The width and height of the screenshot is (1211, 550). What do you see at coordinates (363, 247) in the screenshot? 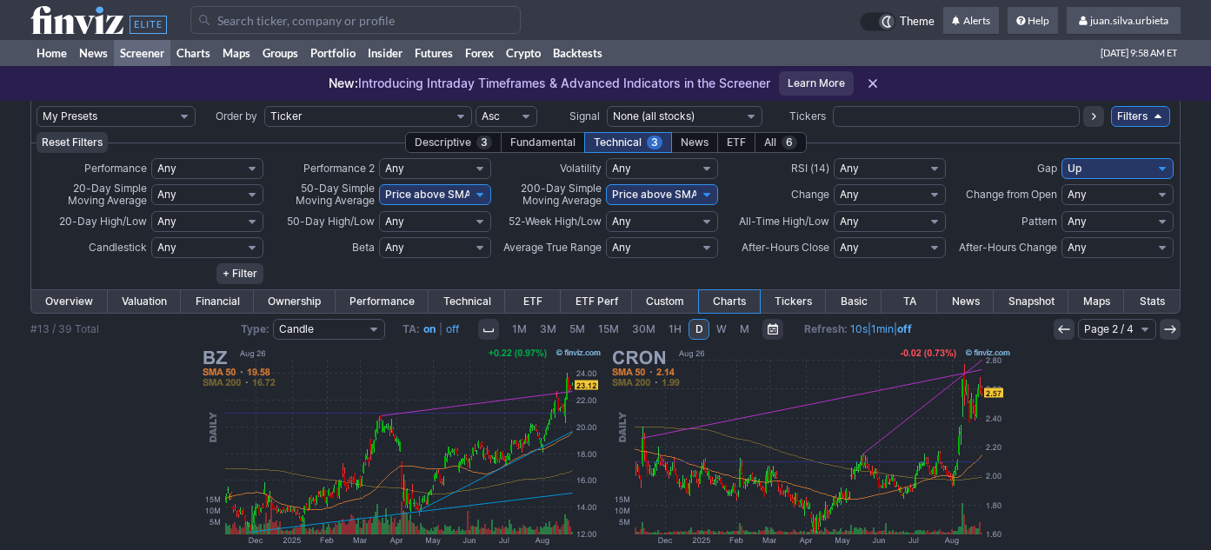
I see `span: Beta` at bounding box center [363, 247].